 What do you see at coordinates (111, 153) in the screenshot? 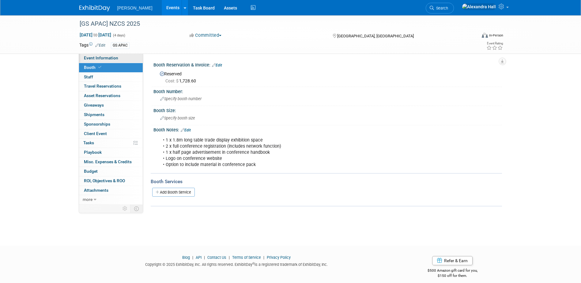
I see `a: Playbook` at bounding box center [111, 153].